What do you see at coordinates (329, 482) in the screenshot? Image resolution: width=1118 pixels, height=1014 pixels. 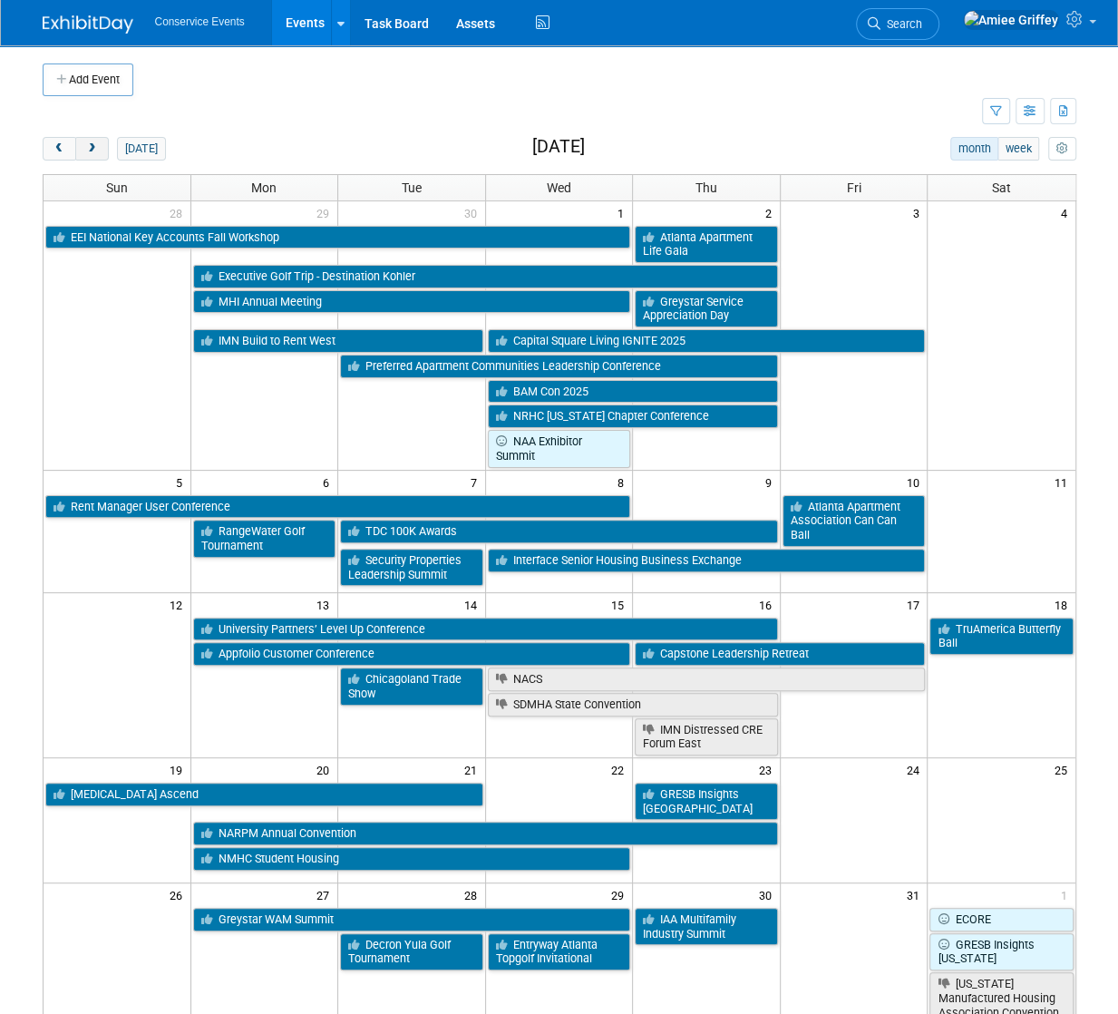 I see `span: 6` at bounding box center [329, 482].